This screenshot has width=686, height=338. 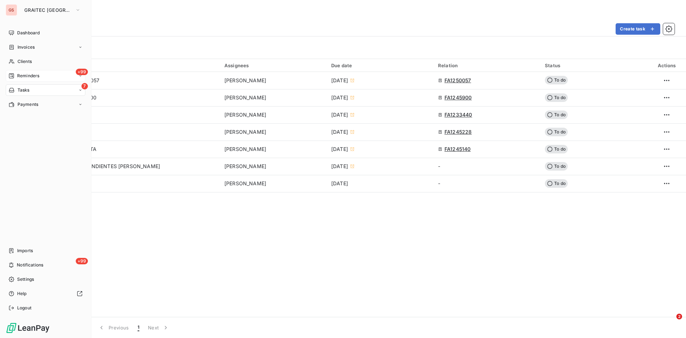 I want to click on span: Help, so click(x=22, y=293).